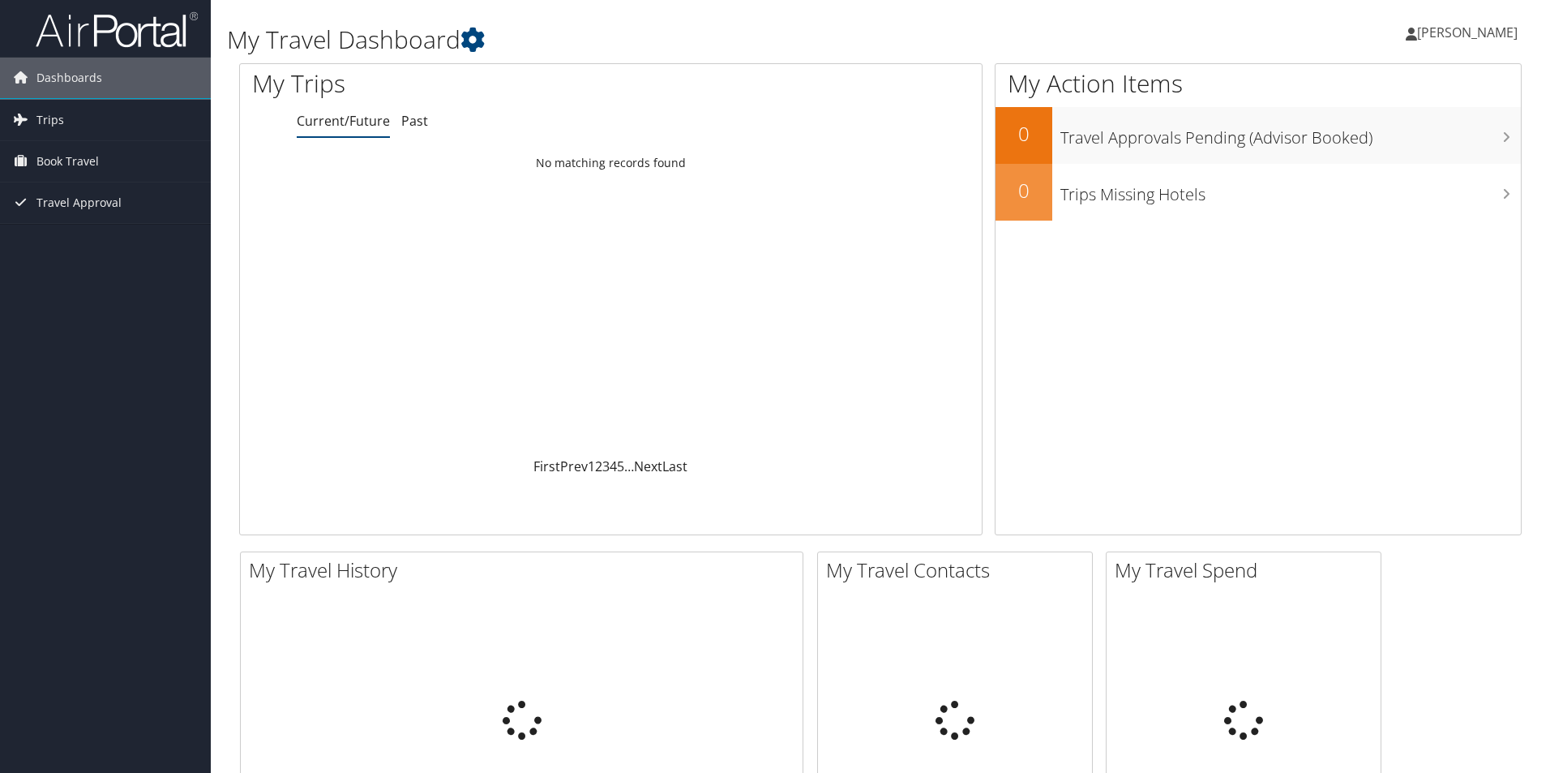 The image size is (1550, 773). Describe the element at coordinates (50, 120) in the screenshot. I see `span: Trips` at that location.